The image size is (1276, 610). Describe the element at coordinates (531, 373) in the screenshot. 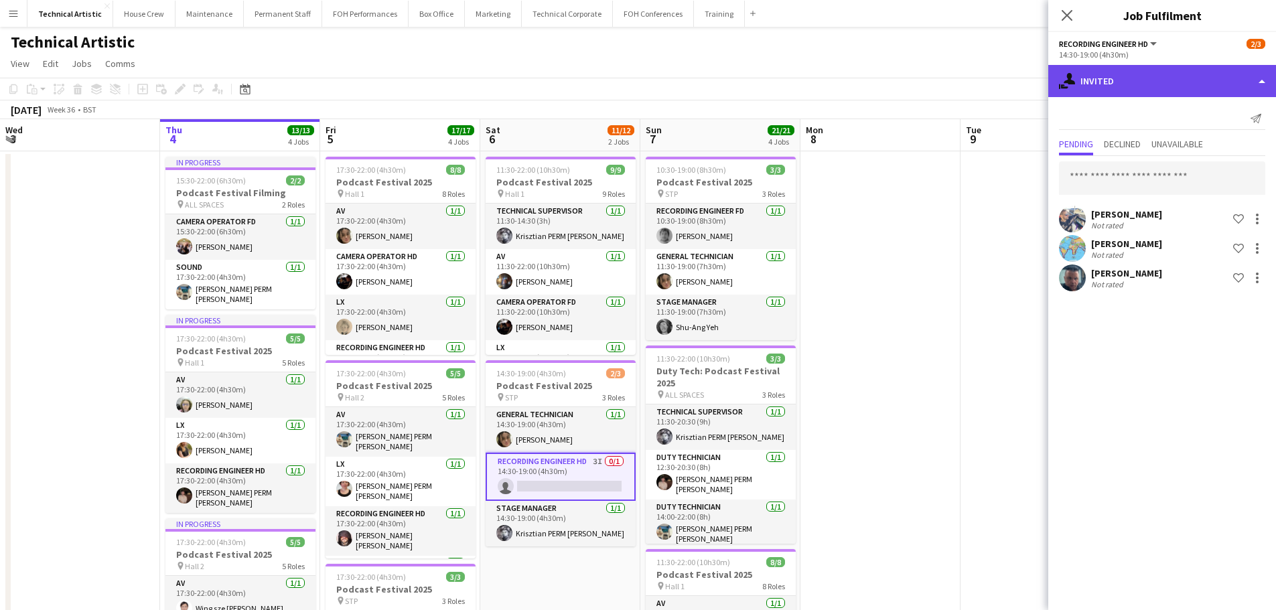

I see `span: 14:30-19:00 (4h30m)` at that location.